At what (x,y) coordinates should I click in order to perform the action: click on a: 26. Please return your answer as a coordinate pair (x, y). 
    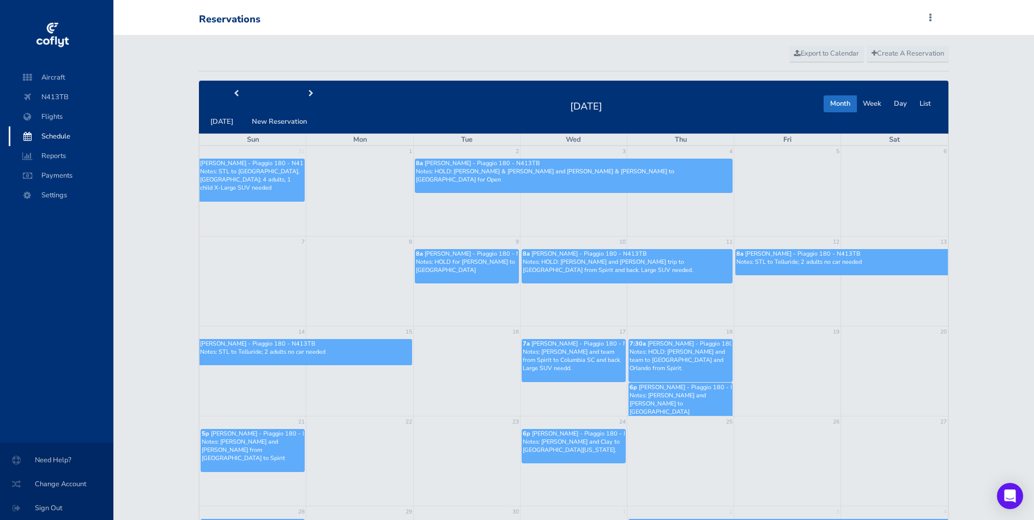
    Looking at the image, I should click on (836, 422).